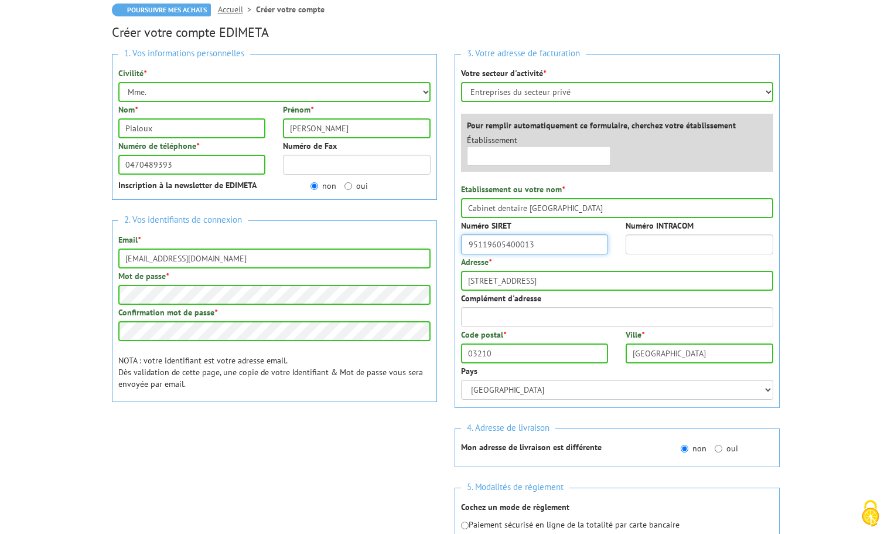 The image size is (891, 534). I want to click on h2: Créer votre compte EDIMETA, so click(446, 32).